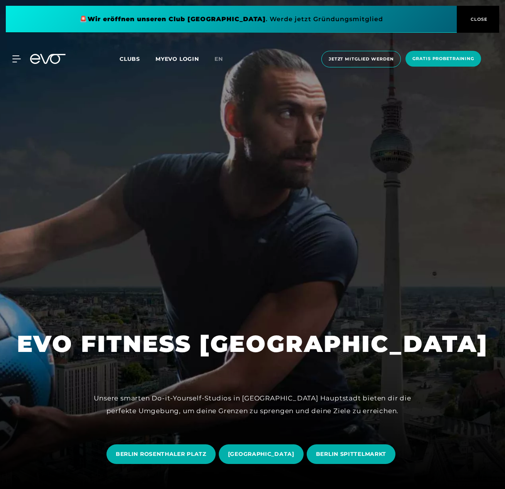  Describe the element at coordinates (351, 454) in the screenshot. I see `span: BERLIN SPITTELMARKT` at that location.